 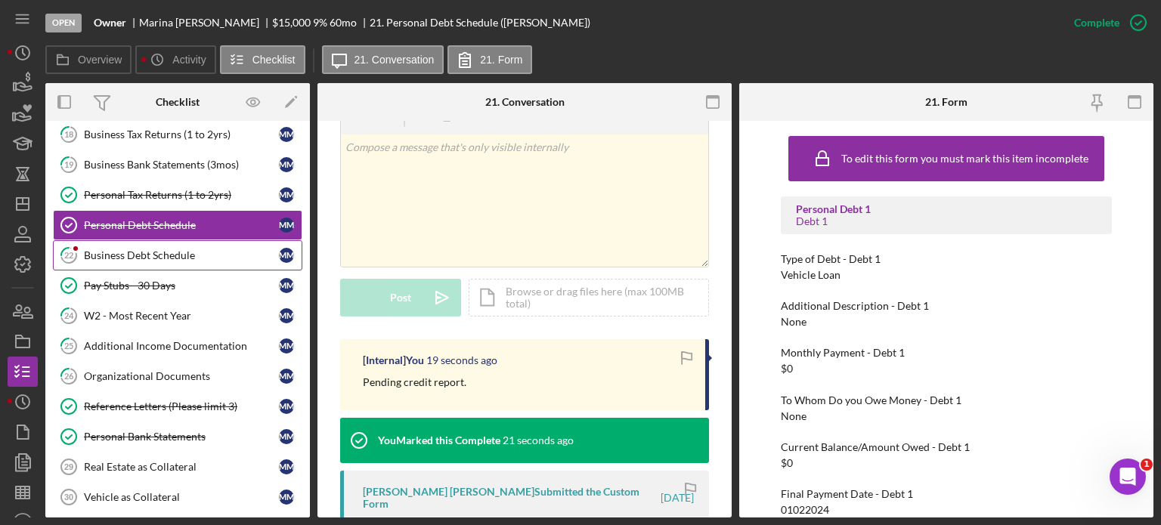 What do you see at coordinates (181, 135) in the screenshot?
I see `div: Business Tax Returns (1 to 2yrs)` at bounding box center [181, 135].